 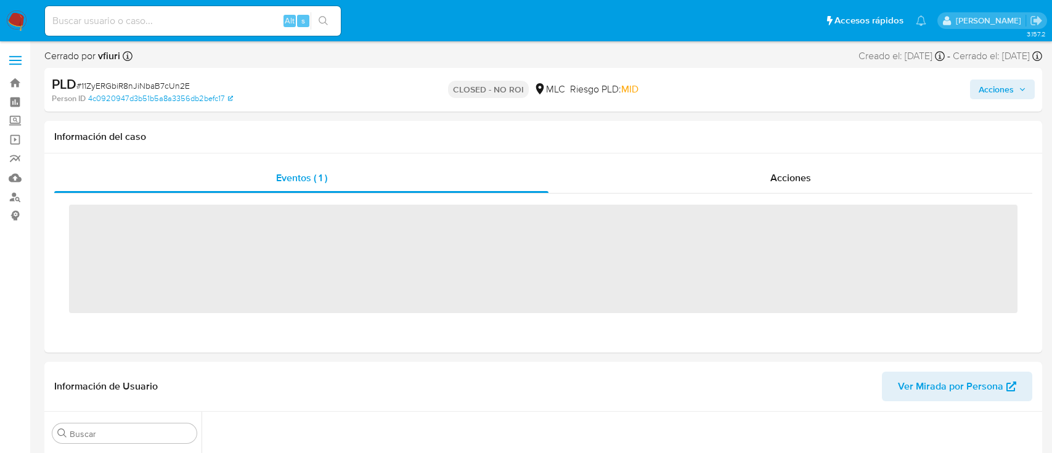 I want to click on span: Ver Mirada por Persona, so click(x=950, y=386).